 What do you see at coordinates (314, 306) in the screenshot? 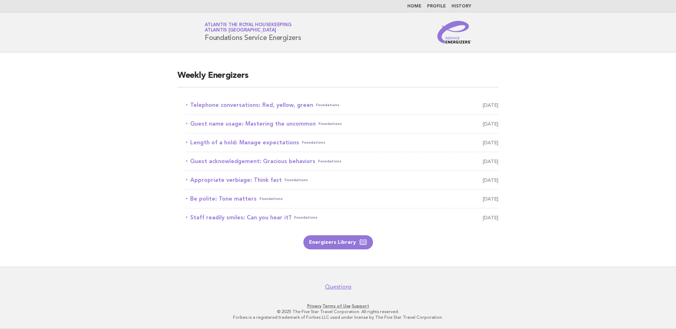
I see `a: Privacy` at bounding box center [314, 306].